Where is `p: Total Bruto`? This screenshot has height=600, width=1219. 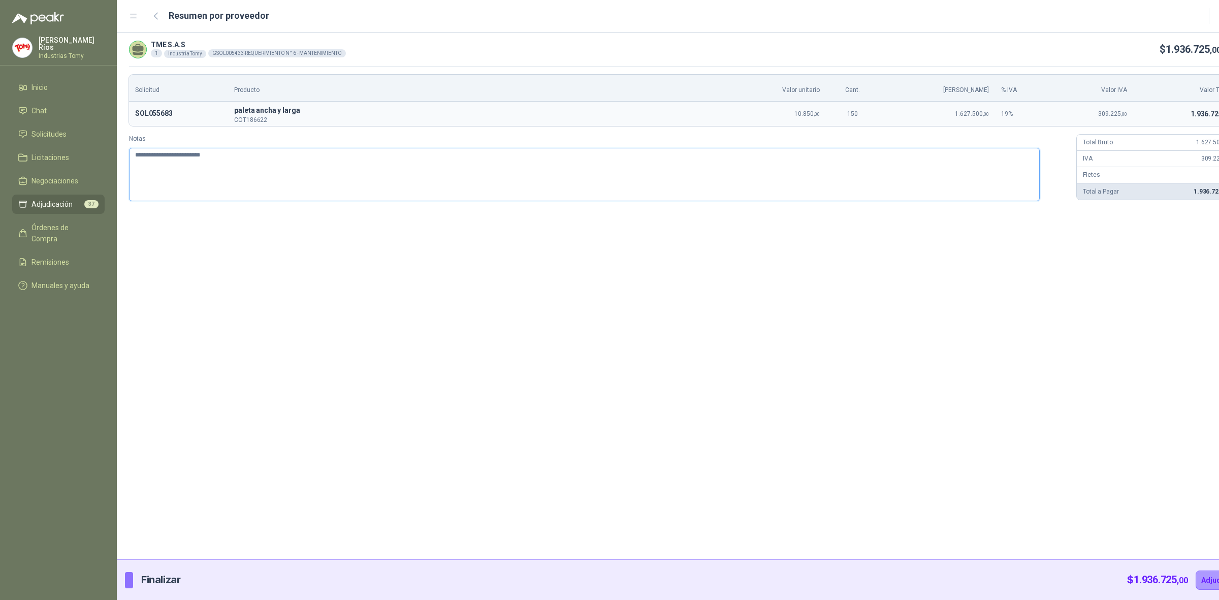
p: Total Bruto is located at coordinates (1098, 142).